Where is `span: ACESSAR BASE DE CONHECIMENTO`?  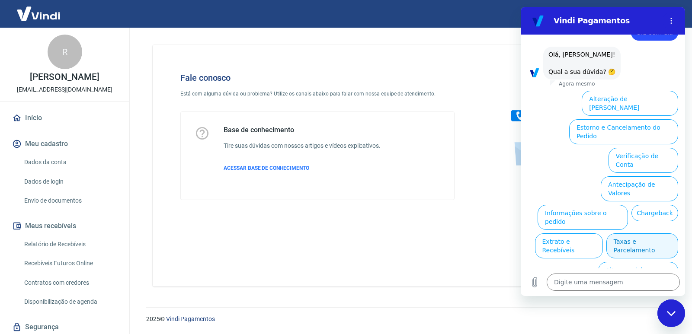
span: ACESSAR BASE DE CONHECIMENTO is located at coordinates (266, 168).